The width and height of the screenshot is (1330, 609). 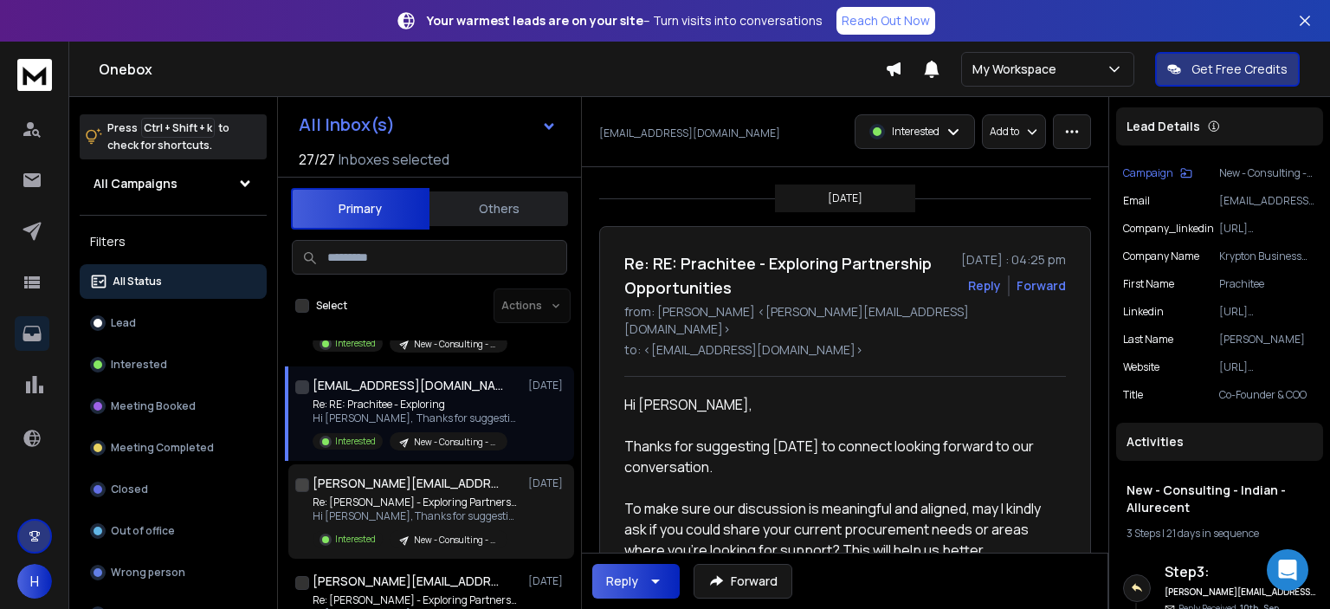 What do you see at coordinates (428, 125) in the screenshot?
I see `button: All Inbox(s)` at bounding box center [428, 125].